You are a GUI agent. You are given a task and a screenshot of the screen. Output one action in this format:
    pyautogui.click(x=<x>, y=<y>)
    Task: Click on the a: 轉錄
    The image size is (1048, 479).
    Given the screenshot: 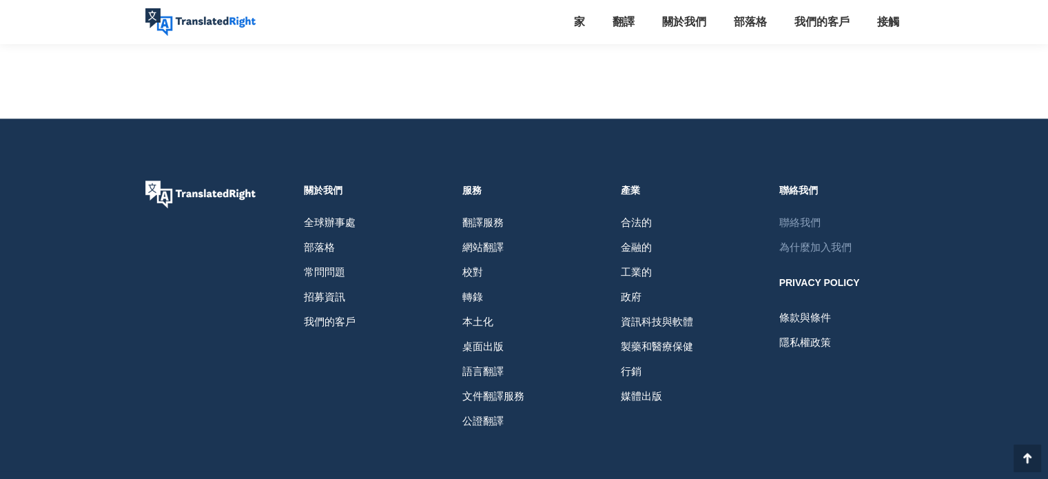 What is the action you would take?
    pyautogui.click(x=524, y=297)
    